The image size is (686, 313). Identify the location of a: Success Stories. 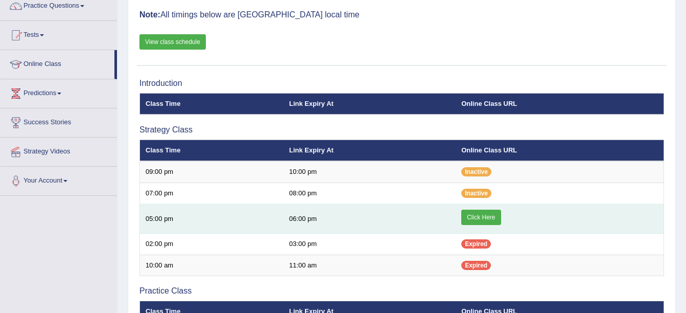
(59, 121).